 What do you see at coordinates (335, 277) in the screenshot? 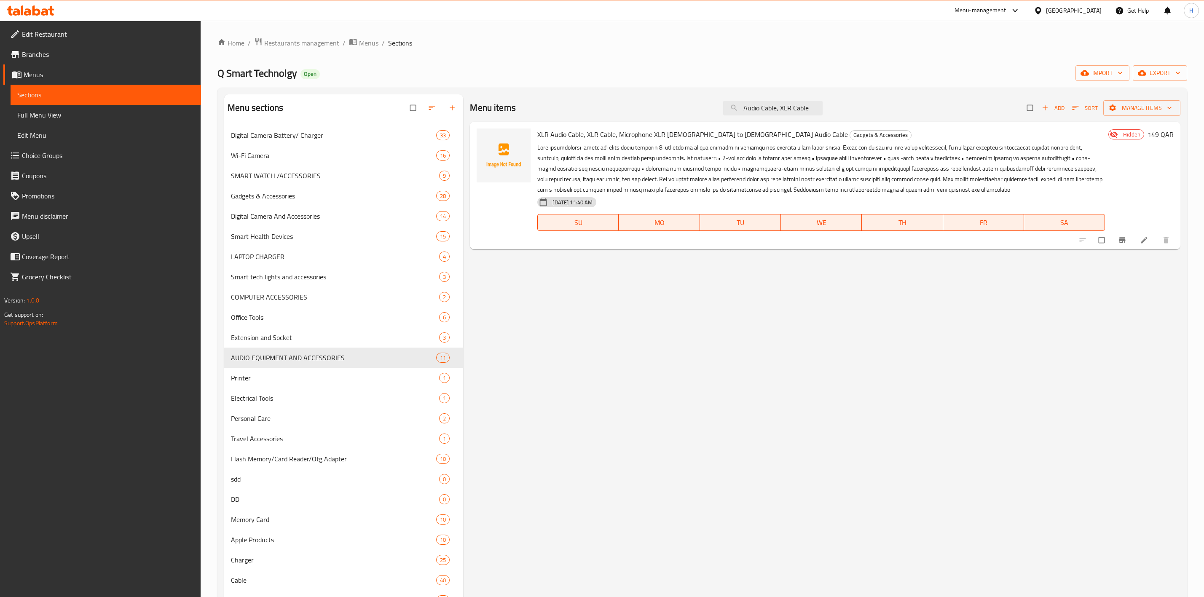
I see `div: Smart tech lights and accessories` at bounding box center [335, 277].